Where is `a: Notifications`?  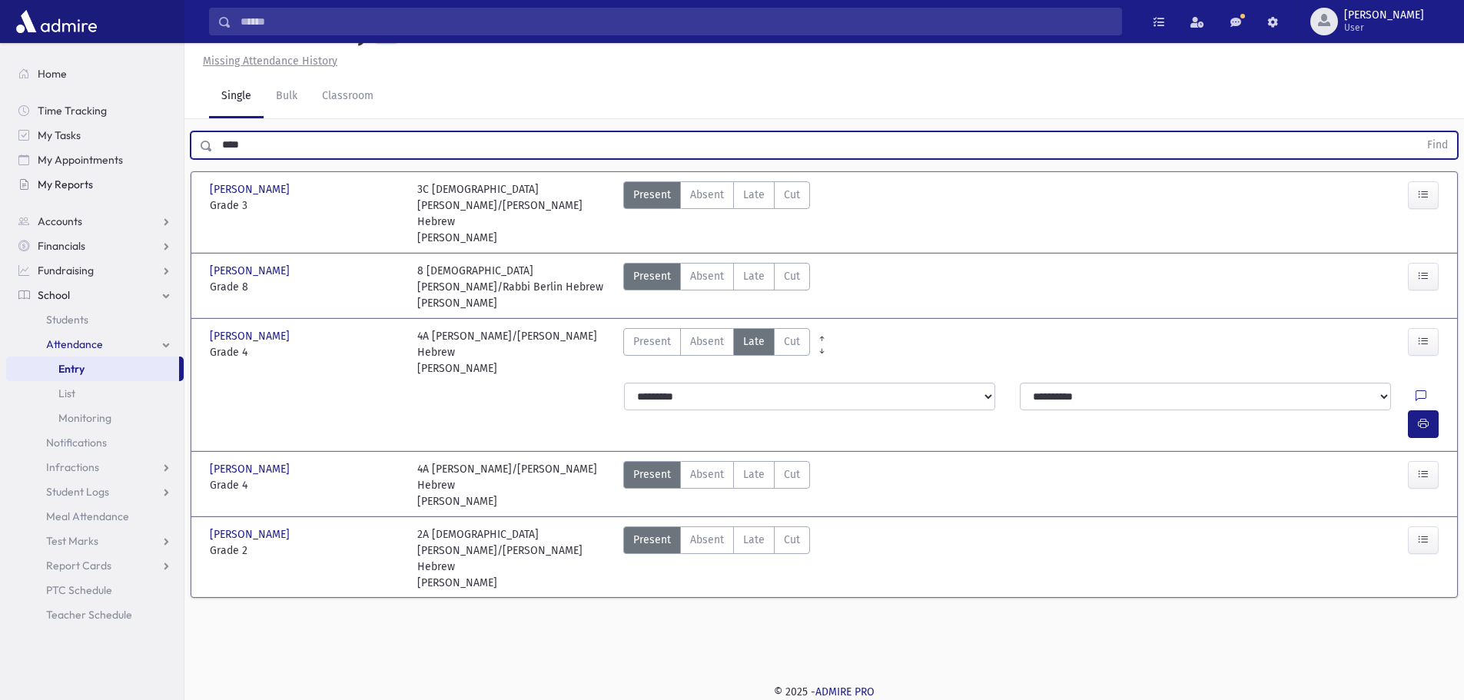 a: Notifications is located at coordinates (95, 443).